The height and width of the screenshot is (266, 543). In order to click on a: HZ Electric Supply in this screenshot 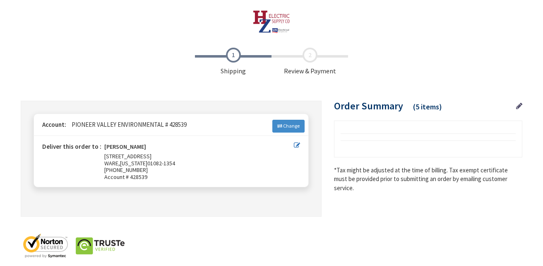, I will do `click(272, 22)`.